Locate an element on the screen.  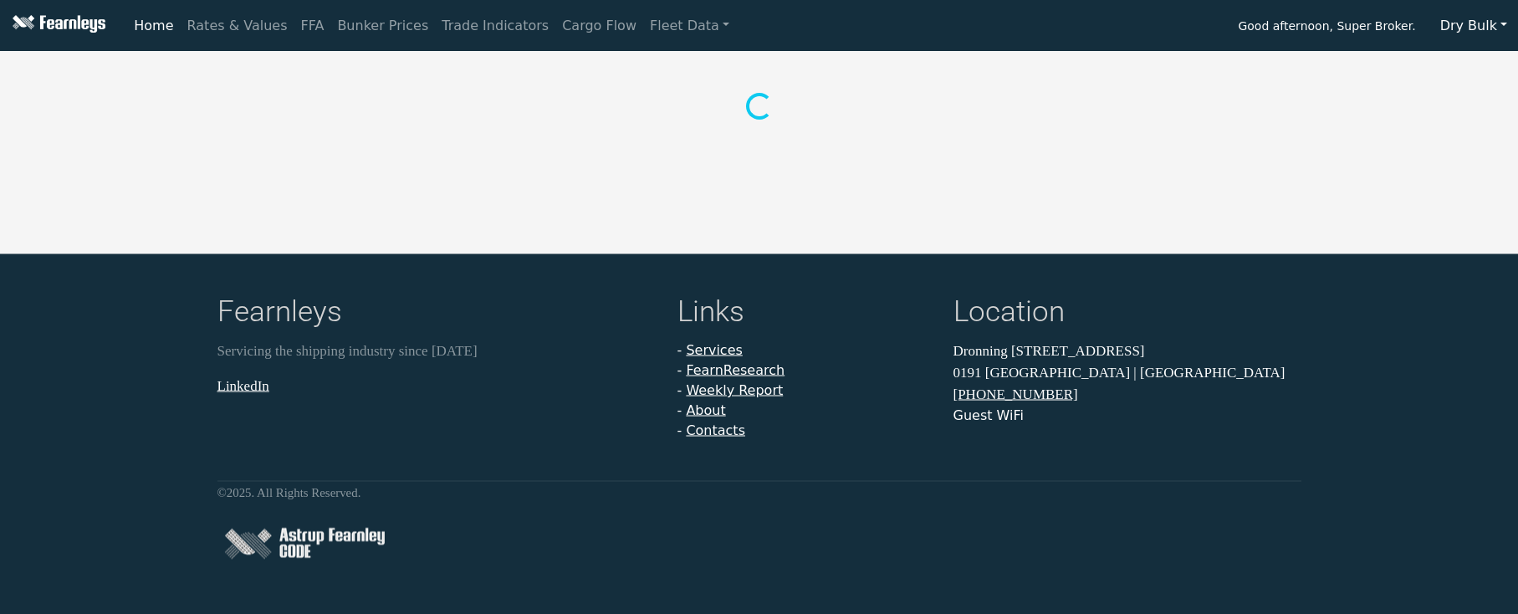
a: Bunker Prices is located at coordinates (382, 26).